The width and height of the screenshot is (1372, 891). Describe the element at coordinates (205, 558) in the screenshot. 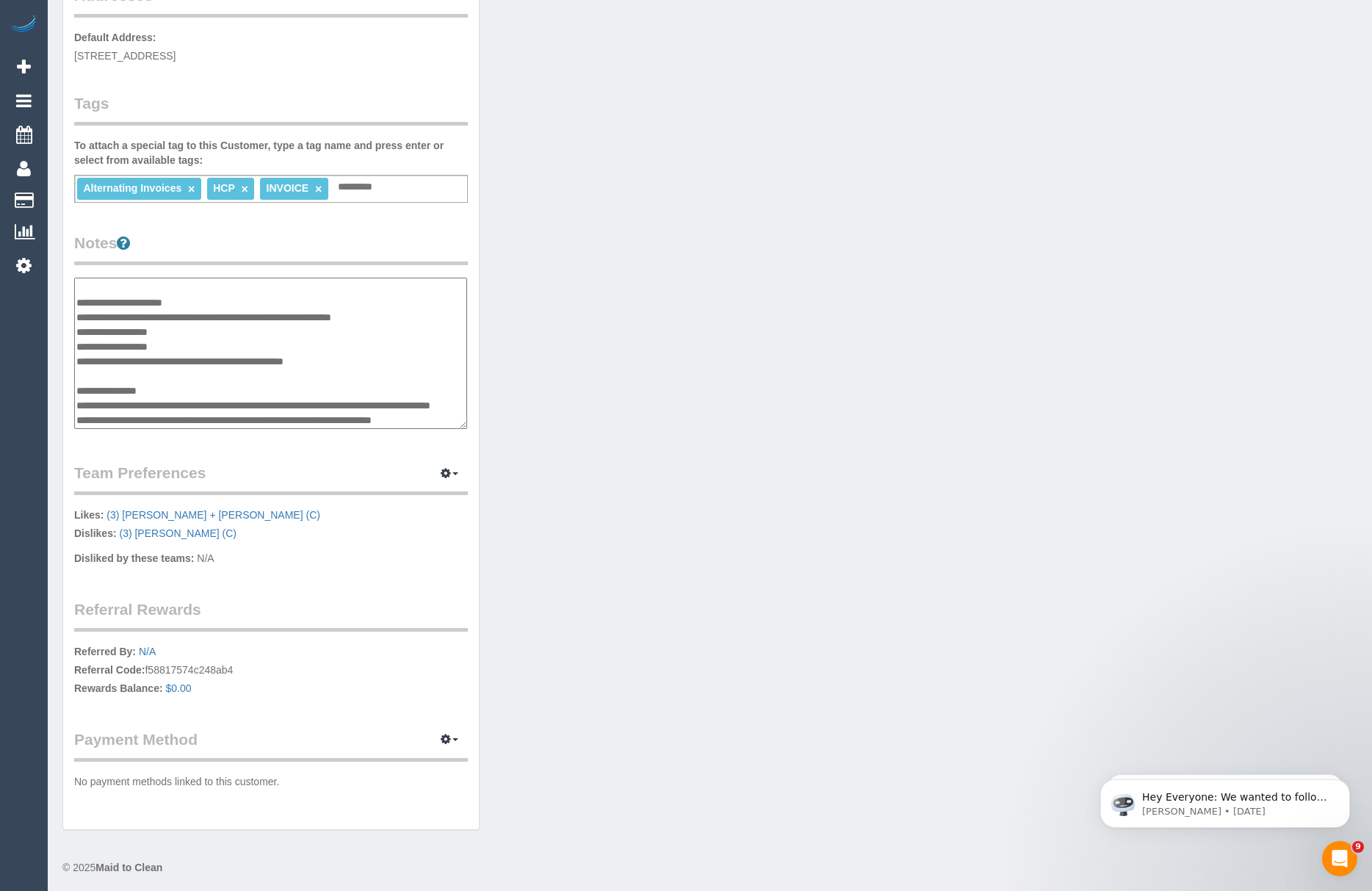

I see `span: N/A` at that location.